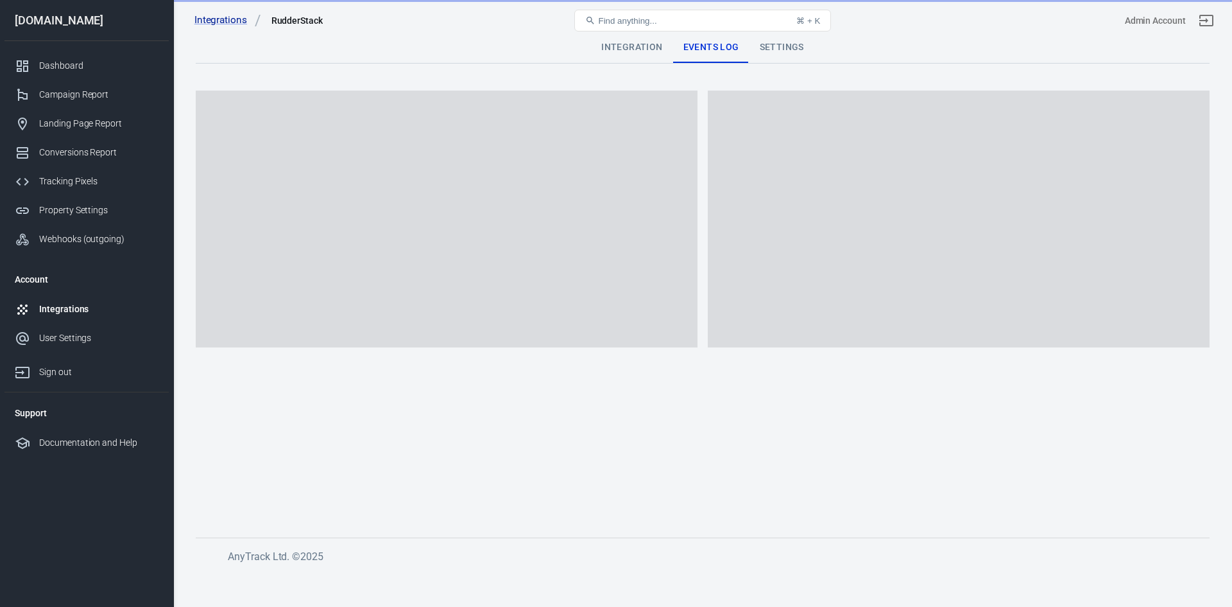 Image resolution: width=1232 pixels, height=607 pixels. Describe the element at coordinates (87, 123) in the screenshot. I see `a: Landing Page Report` at that location.